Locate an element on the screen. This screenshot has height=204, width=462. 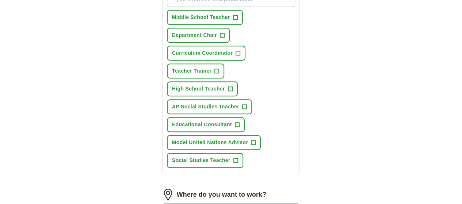
button: Teacher Trainer is located at coordinates (196, 71).